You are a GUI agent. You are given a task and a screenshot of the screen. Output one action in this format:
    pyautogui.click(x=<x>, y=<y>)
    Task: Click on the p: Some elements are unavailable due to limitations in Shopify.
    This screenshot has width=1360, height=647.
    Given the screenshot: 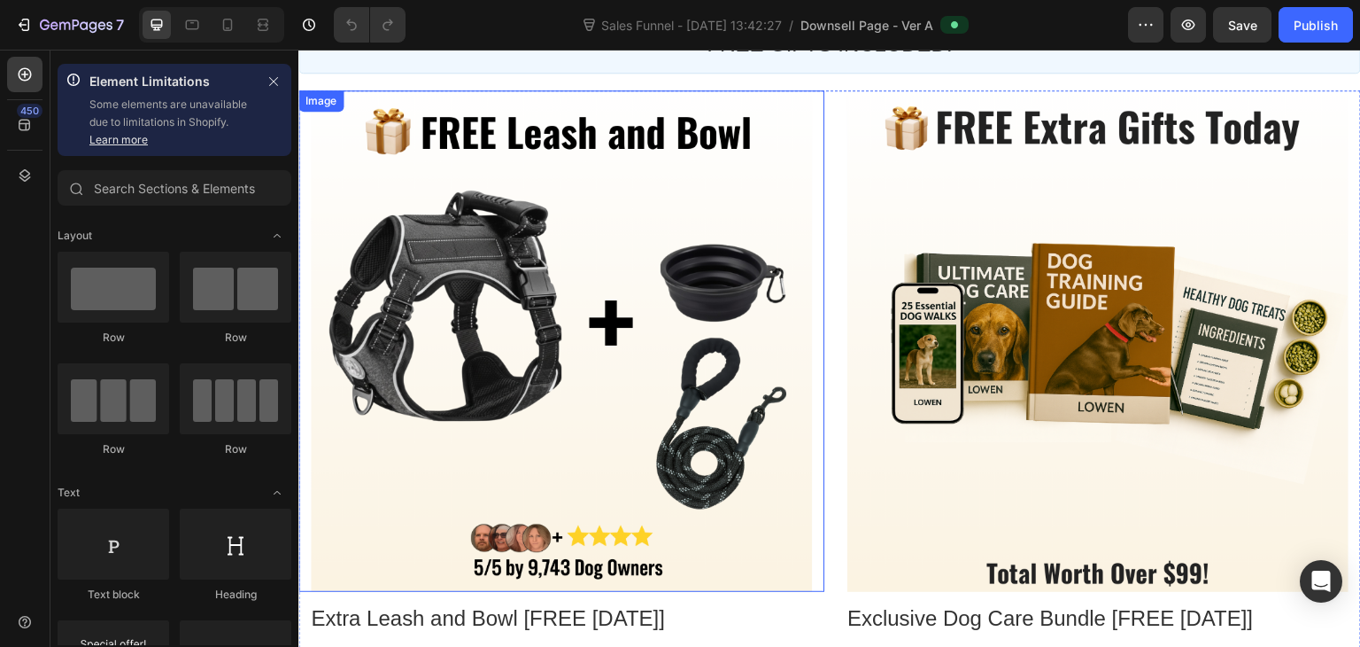 What is the action you would take?
    pyautogui.click(x=173, y=122)
    